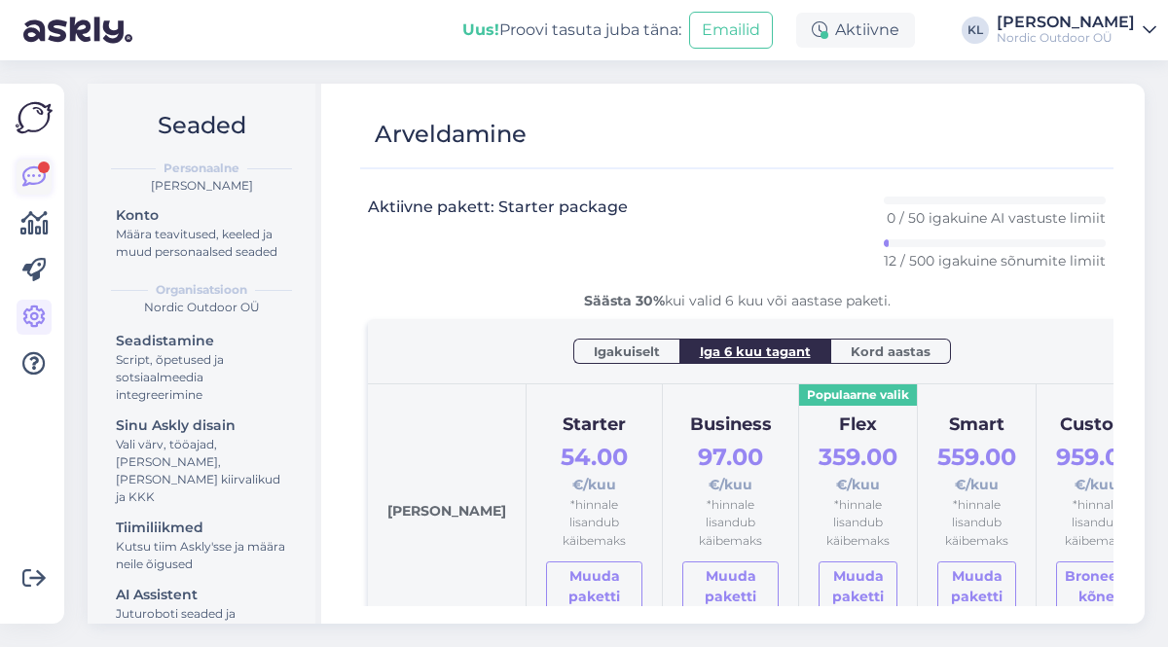 This screenshot has width=1168, height=647. I want to click on a: SeadistamineScript, õpetused ja sotsiaalmeedia integreerimine, so click(203, 367).